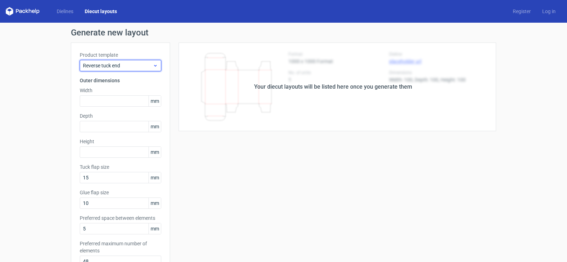  What do you see at coordinates (120, 218) in the screenshot?
I see `label: Preferred space between elements` at bounding box center [120, 218].